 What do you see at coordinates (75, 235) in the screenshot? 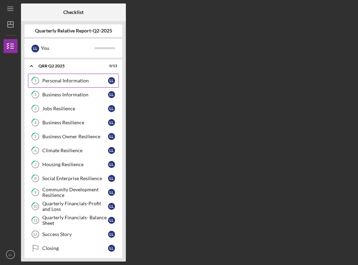
I see `div: Success Story` at bounding box center [75, 235].